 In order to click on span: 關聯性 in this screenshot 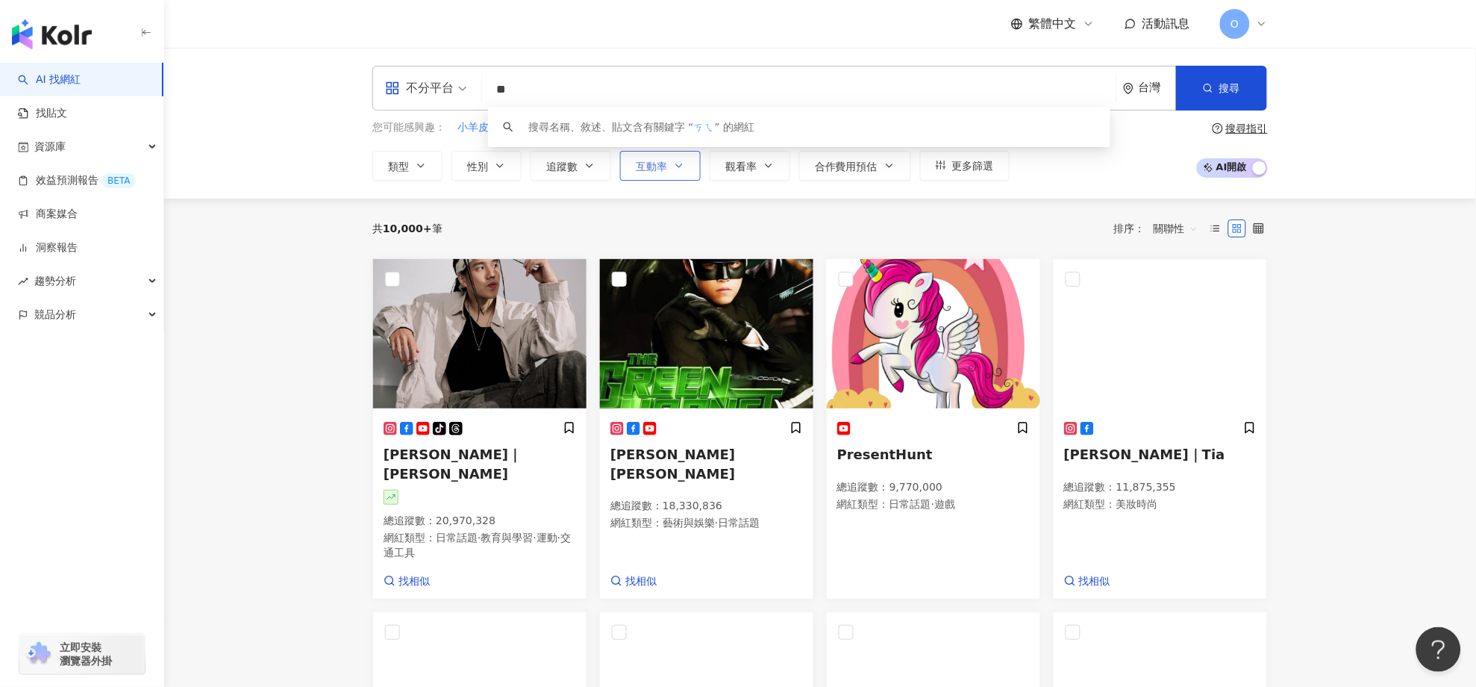, I will do `click(1176, 228)`.